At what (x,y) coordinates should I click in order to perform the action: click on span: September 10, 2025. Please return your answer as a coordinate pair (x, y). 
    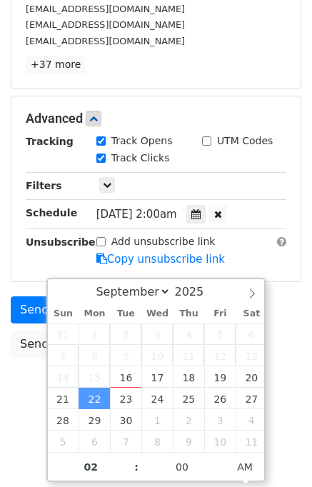
    Looking at the image, I should click on (157, 355).